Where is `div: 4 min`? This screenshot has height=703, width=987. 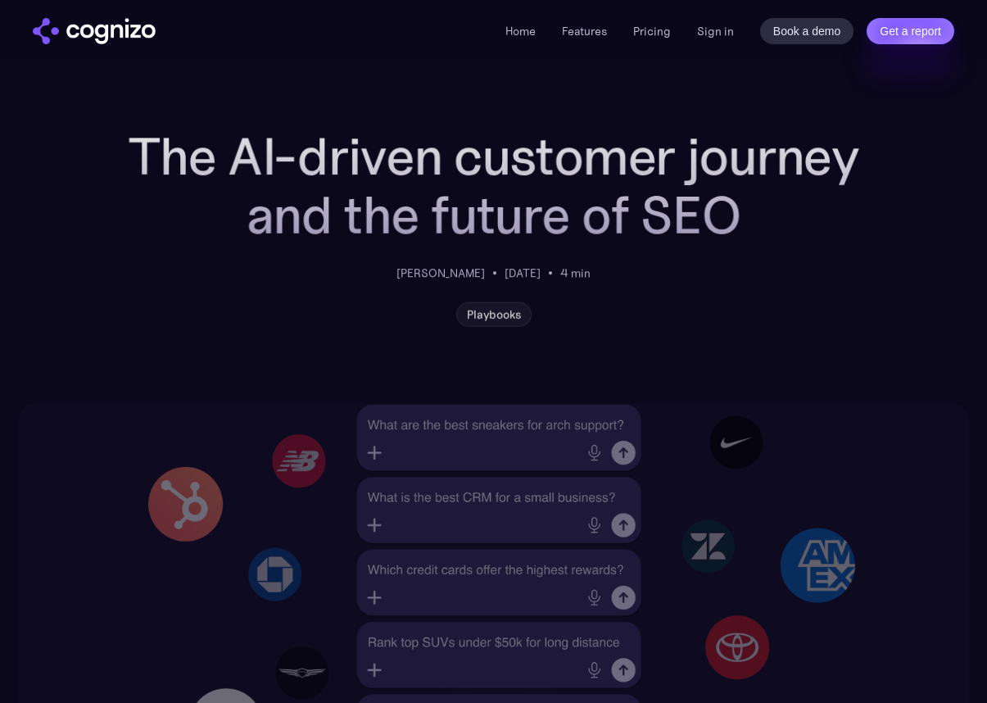
div: 4 min is located at coordinates (575, 273).